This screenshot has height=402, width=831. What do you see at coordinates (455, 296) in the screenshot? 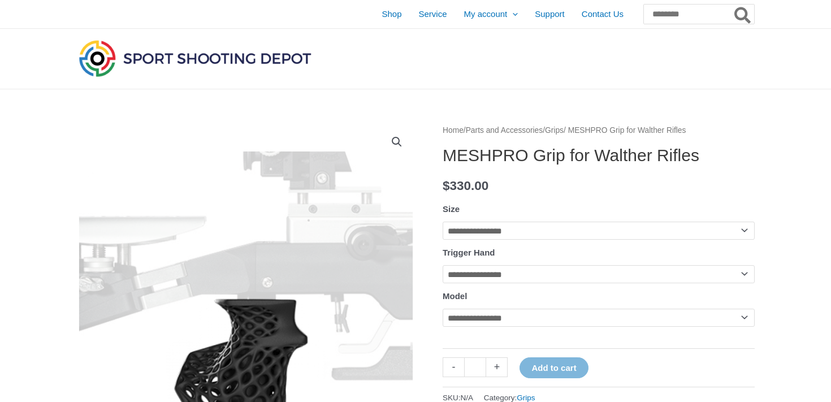
I see `label: Model` at bounding box center [455, 296].